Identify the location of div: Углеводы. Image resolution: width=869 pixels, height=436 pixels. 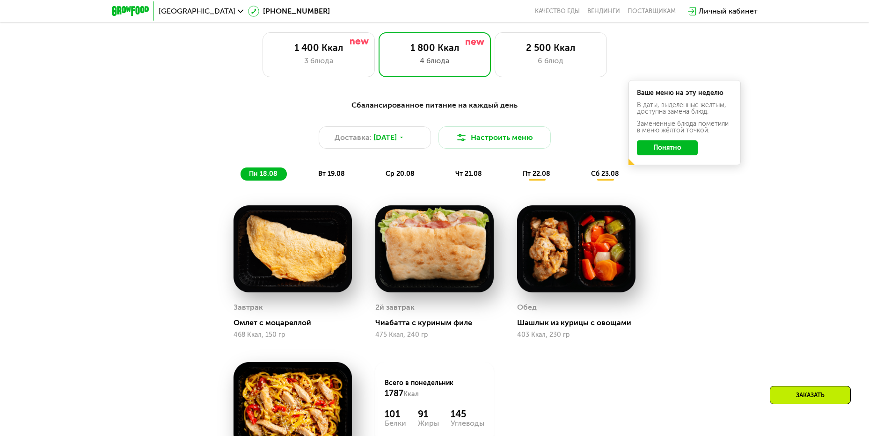
(468, 424).